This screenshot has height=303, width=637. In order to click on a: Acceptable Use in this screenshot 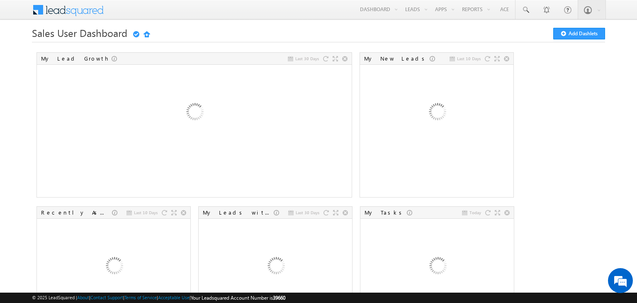, I will do `click(174, 297)`.